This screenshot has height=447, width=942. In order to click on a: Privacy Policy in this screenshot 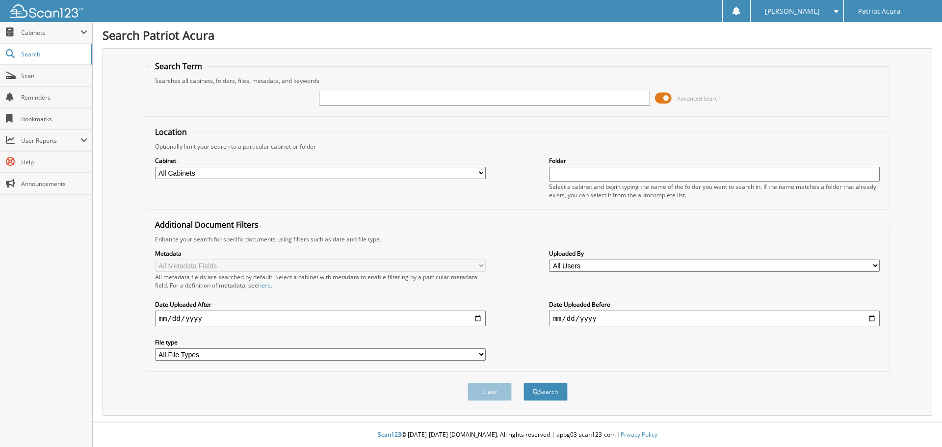, I will do `click(639, 434)`.